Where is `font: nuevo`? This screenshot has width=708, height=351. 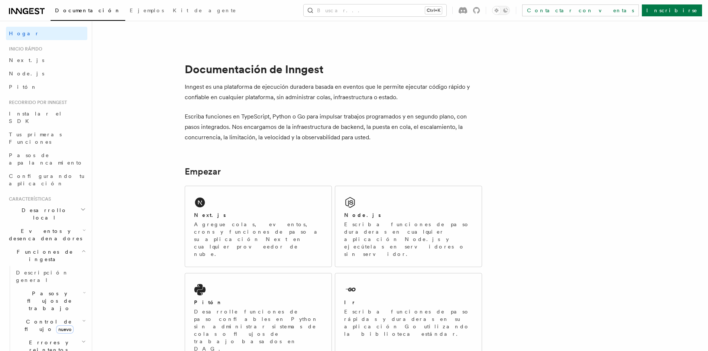
font: nuevo is located at coordinates (65, 330).